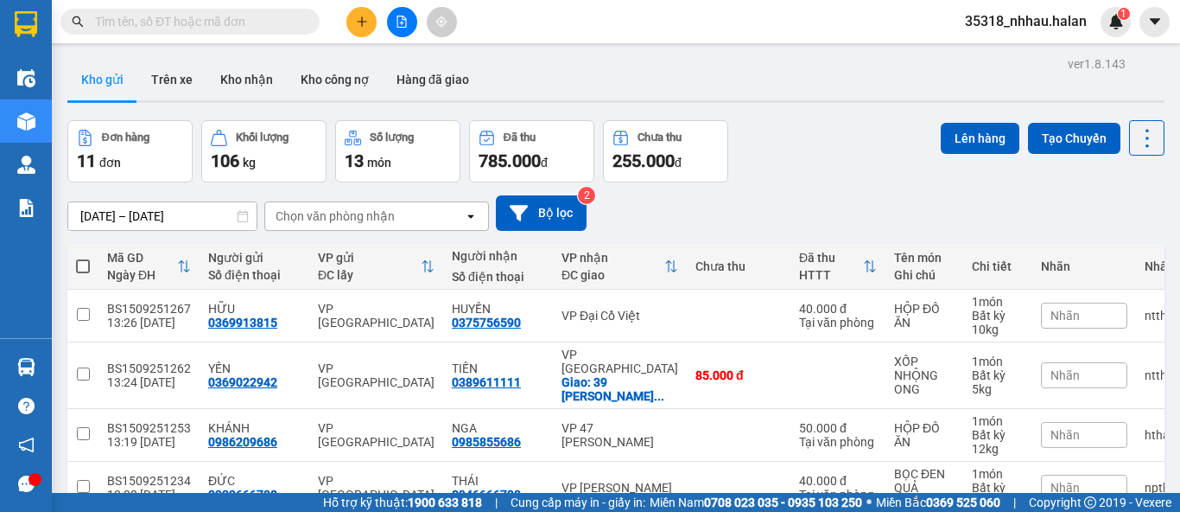  What do you see at coordinates (739, 375) in the screenshot?
I see `div: 85.000 đ` at bounding box center [739, 375].